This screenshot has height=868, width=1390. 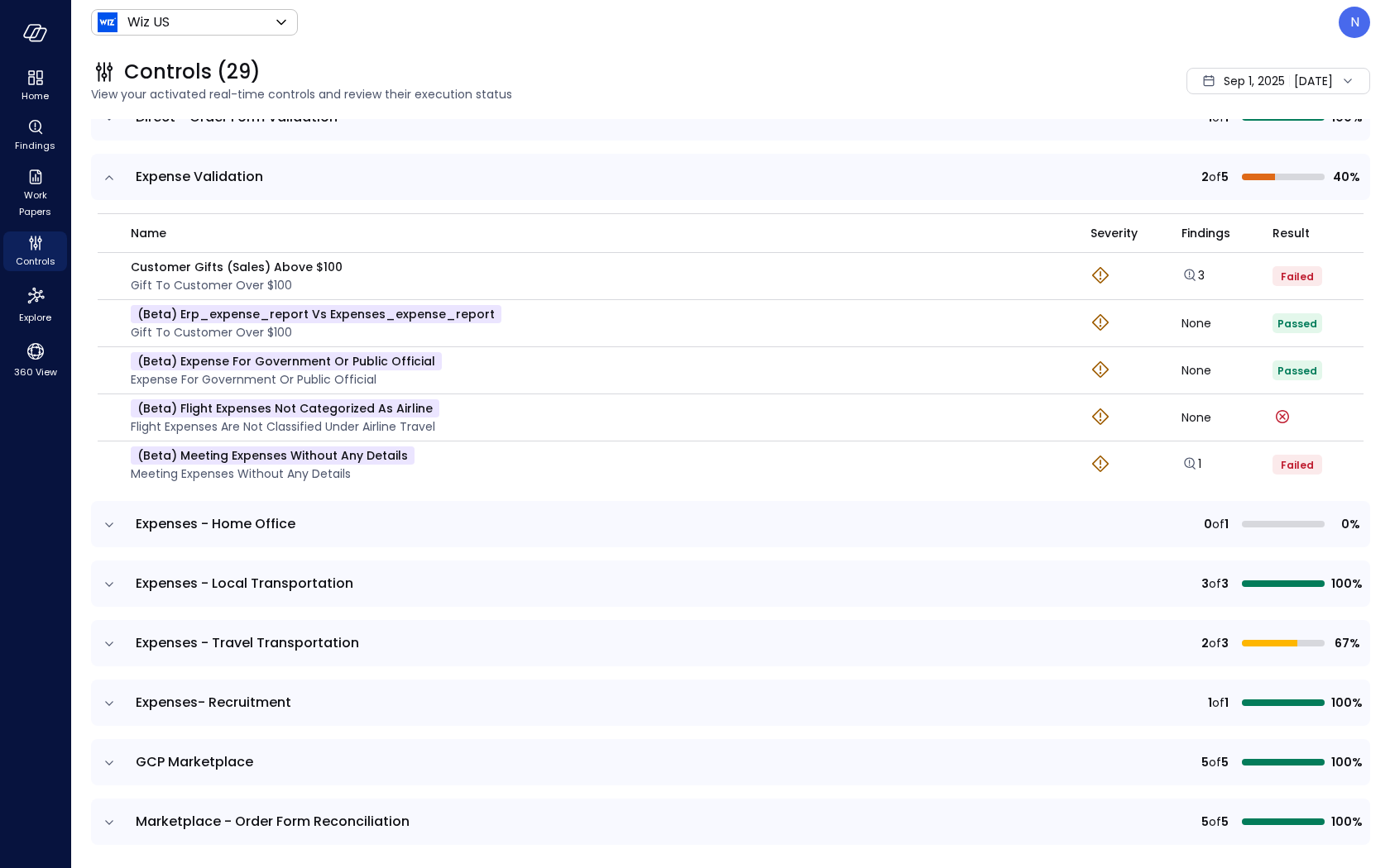 I want to click on span: 67%, so click(x=1346, y=644).